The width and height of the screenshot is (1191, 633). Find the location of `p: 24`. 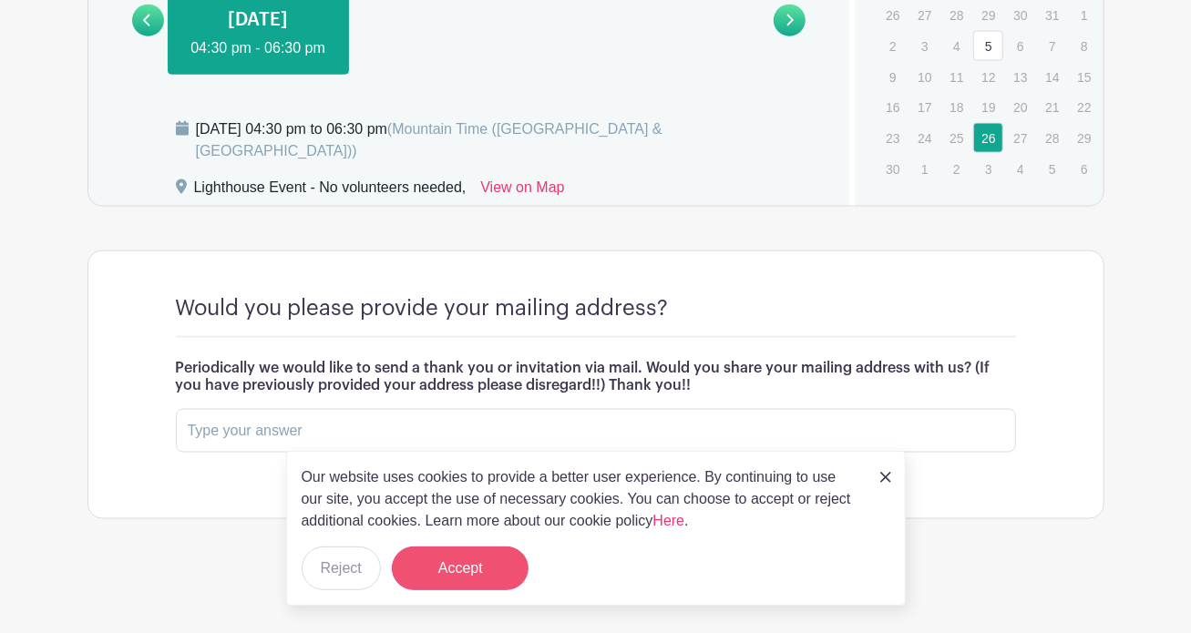

p: 24 is located at coordinates (924, 138).